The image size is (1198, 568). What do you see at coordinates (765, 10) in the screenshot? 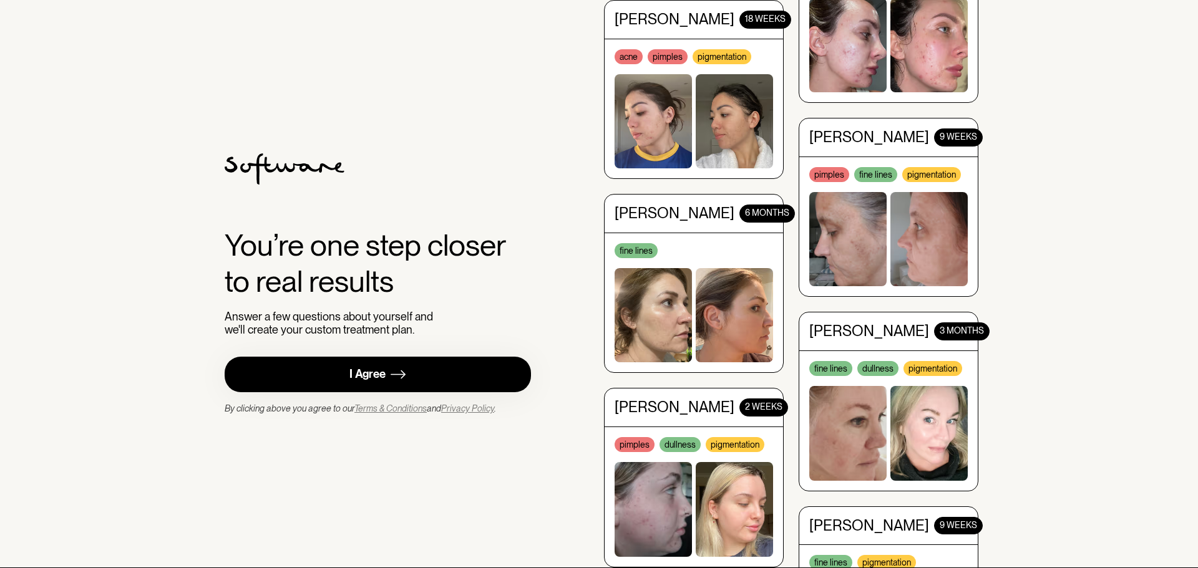
I see `div: 18 WEEKS` at bounding box center [765, 10].